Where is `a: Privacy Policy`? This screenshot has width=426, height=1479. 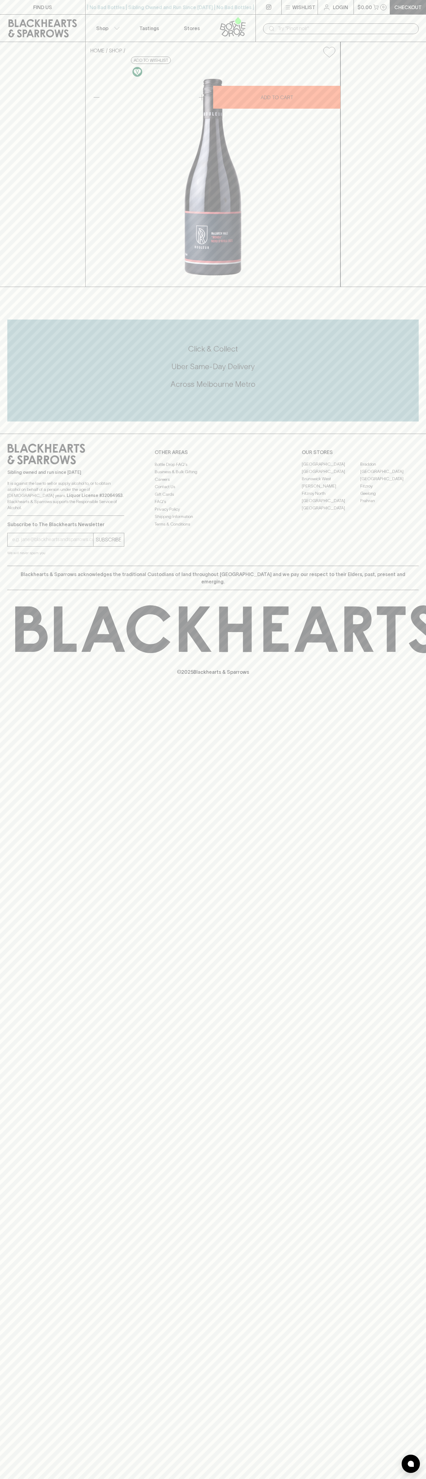
a: Privacy Policy is located at coordinates (213, 509).